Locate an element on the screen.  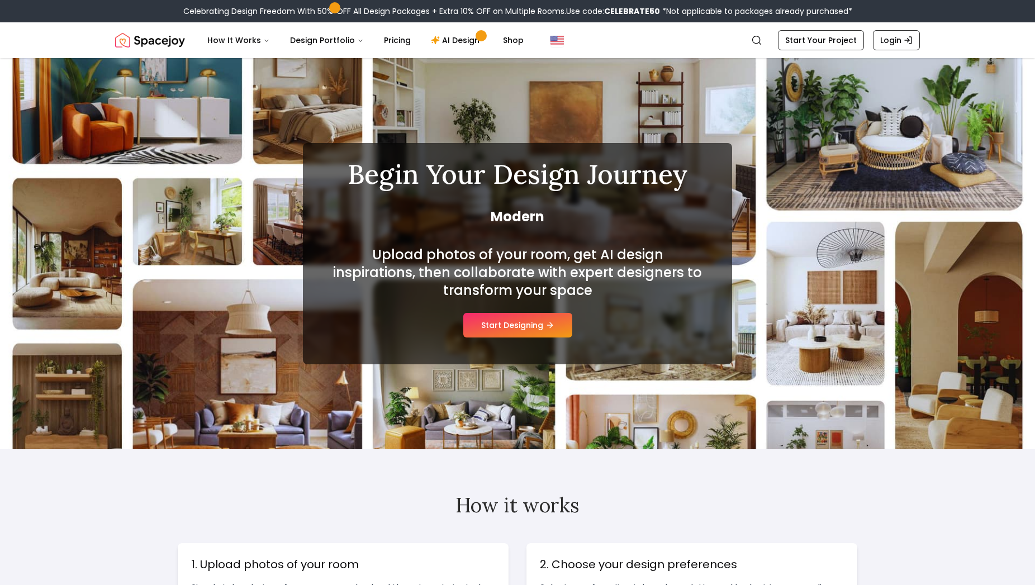
nav: Main is located at coordinates (366, 40).